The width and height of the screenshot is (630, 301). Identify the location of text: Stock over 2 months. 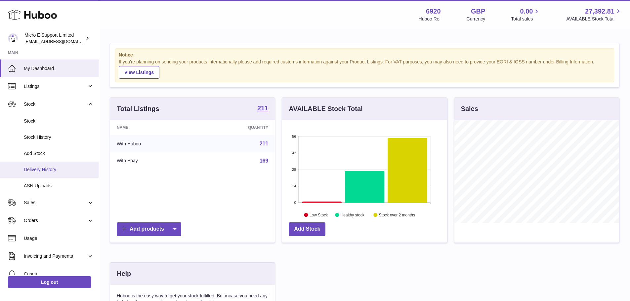
(397, 215).